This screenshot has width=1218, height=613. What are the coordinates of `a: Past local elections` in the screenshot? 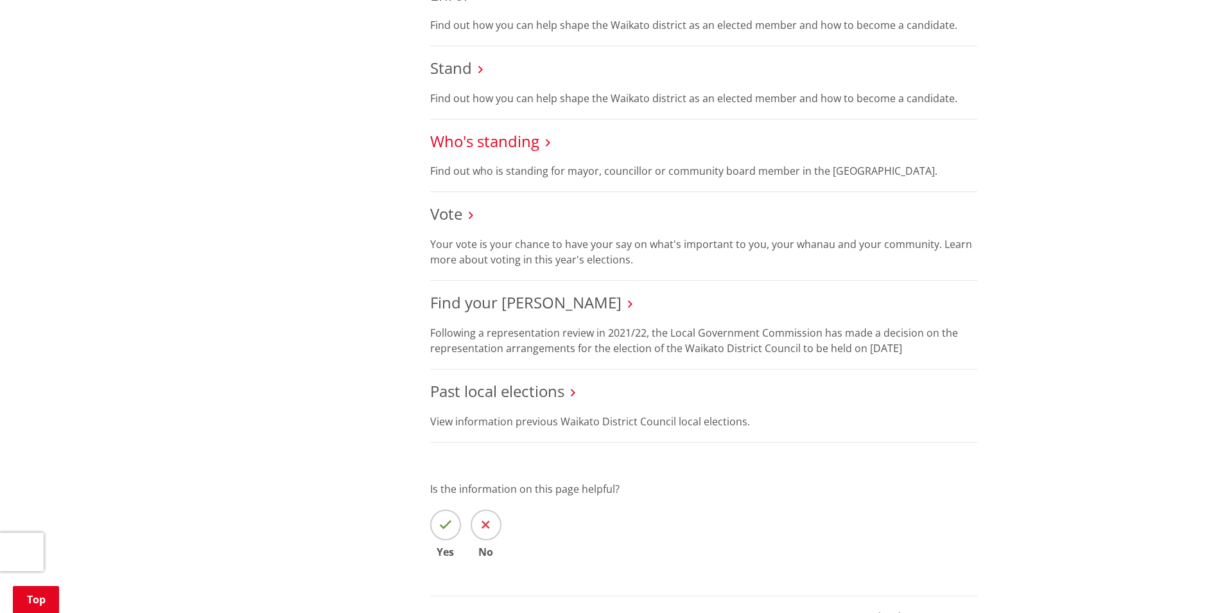 It's located at (497, 390).